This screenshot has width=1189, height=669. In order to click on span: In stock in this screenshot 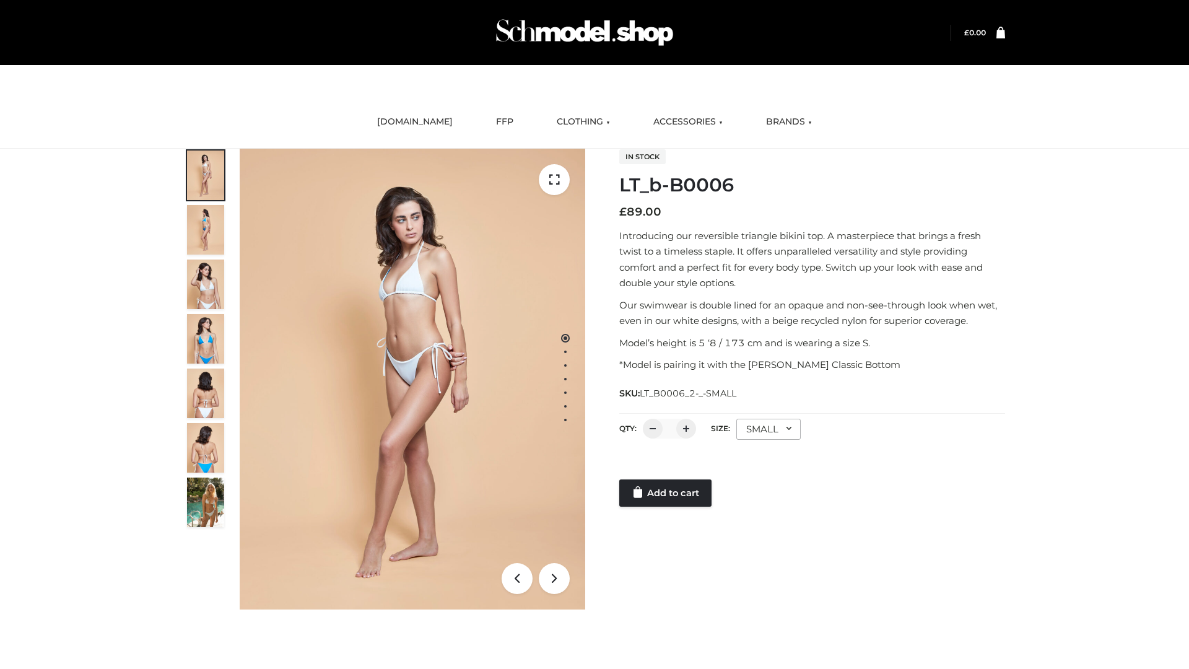, I will do `click(642, 157)`.